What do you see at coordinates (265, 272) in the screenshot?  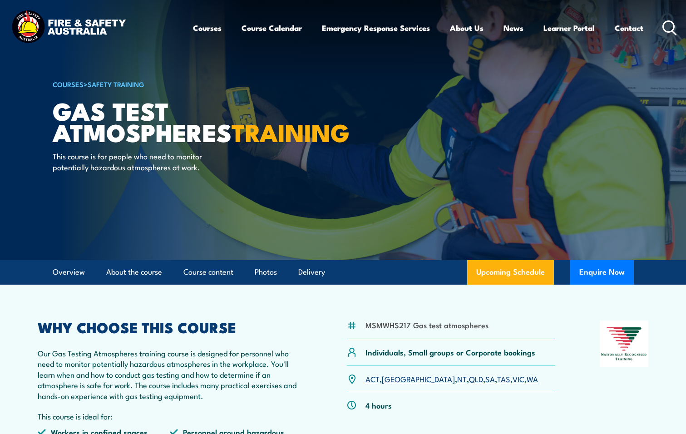 I see `a: Photos` at bounding box center [265, 272].